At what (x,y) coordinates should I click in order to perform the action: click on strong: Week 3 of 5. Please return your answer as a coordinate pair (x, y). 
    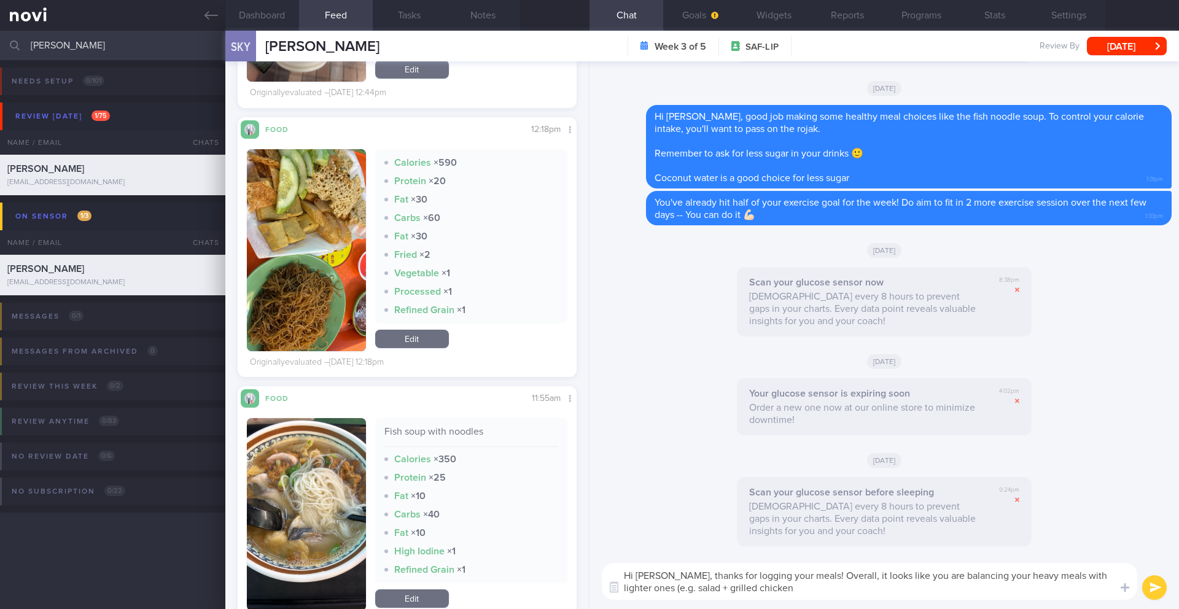
    Looking at the image, I should click on (680, 47).